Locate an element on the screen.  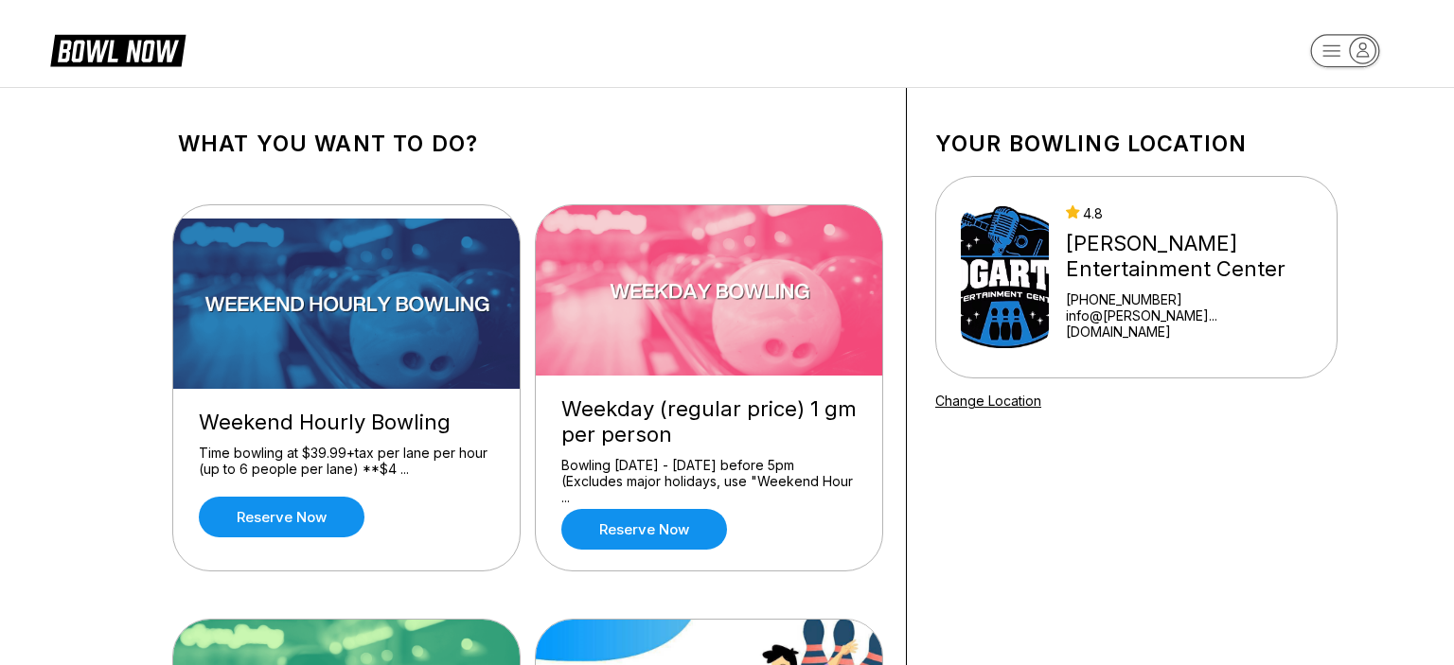
div: Time bowling at $39.99+tax per lane per hour (up to 6 people per lane) **$4 ... is located at coordinates (346, 461).